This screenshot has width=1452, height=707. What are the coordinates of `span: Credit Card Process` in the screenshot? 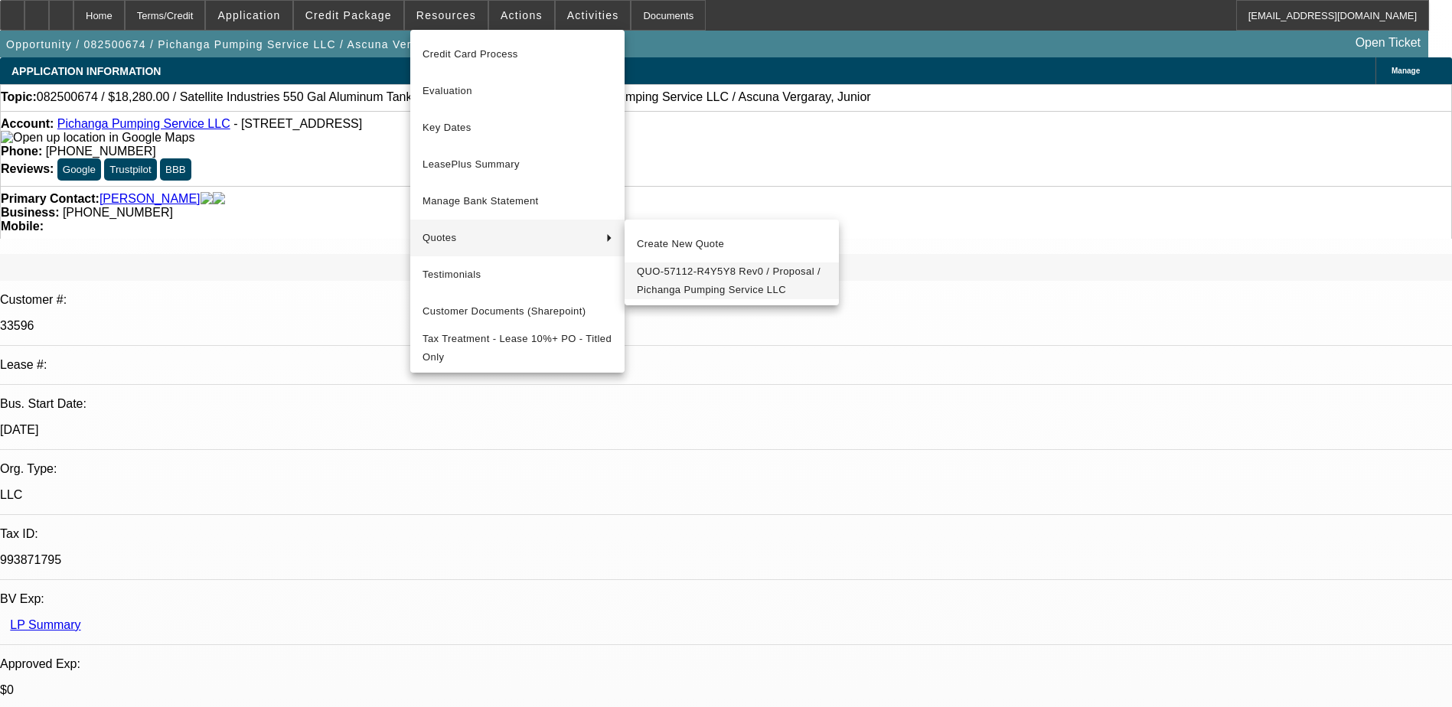 It's located at (517, 54).